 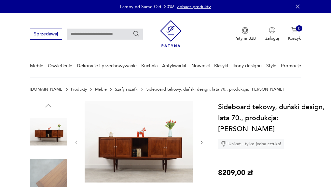 I want to click on a: Oświetlenie, so click(x=60, y=66).